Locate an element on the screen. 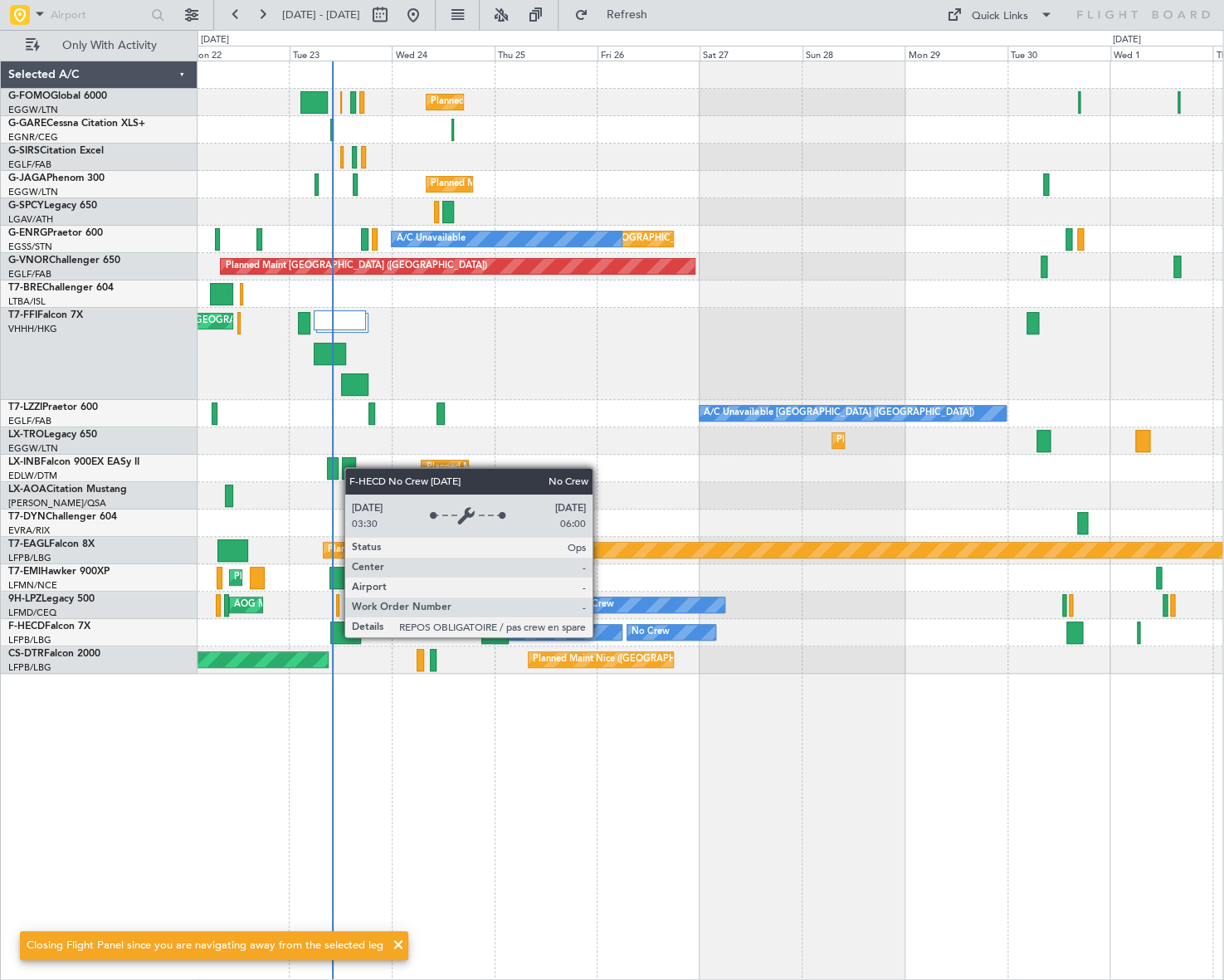 The height and width of the screenshot is (980, 1224). a: LX-INBFalcon 900EX EASy II is located at coordinates (74, 462).